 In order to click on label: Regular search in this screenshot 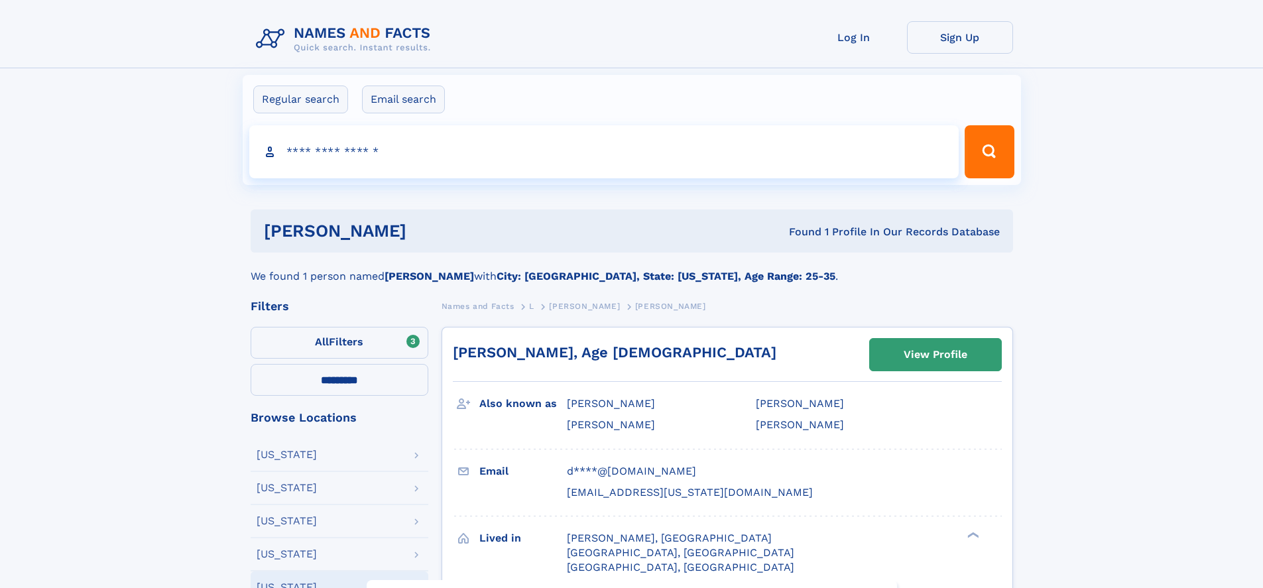, I will do `click(300, 99)`.